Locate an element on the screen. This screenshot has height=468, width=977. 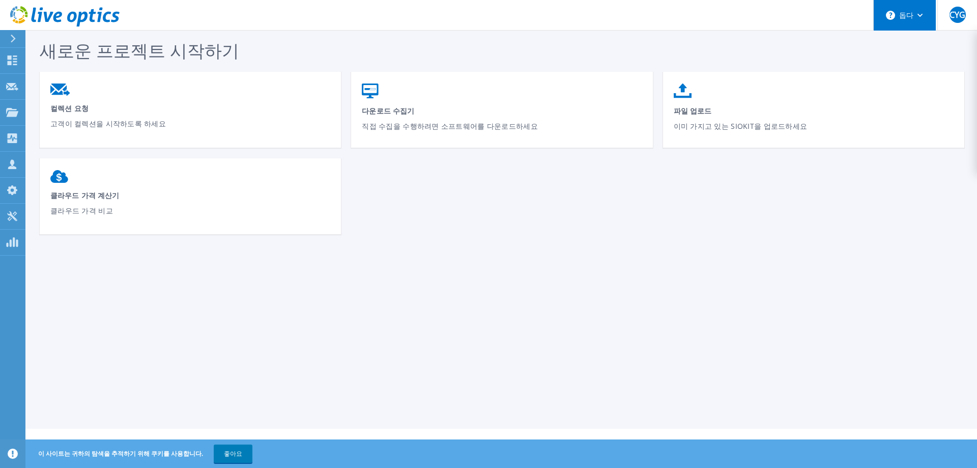
a: 파일 업로드이미 가지고 있는 SIOKIT을 업로드하세요 is located at coordinates (814, 115).